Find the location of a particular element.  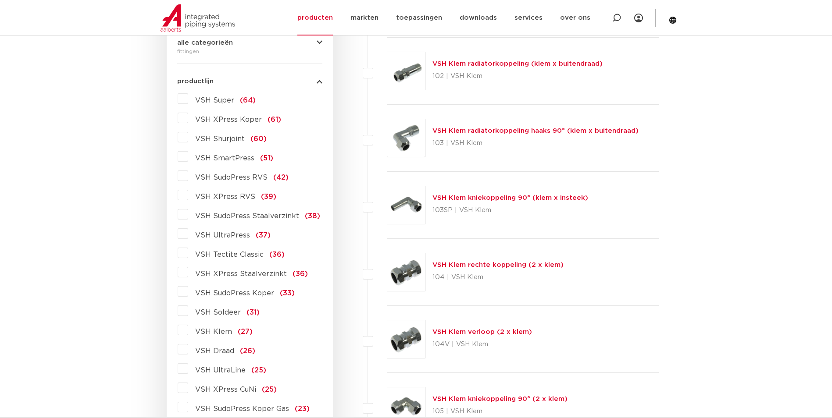

span: VSH Klem is located at coordinates (214, 332).